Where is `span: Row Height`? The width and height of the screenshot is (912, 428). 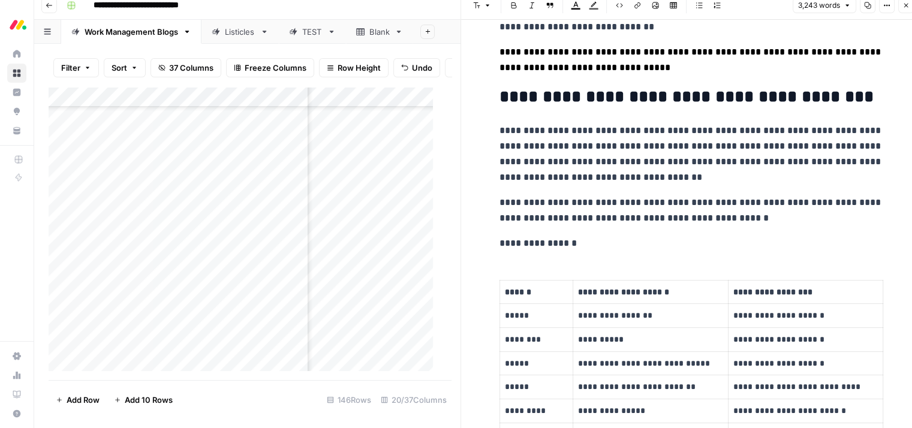 span: Row Height is located at coordinates (359, 68).